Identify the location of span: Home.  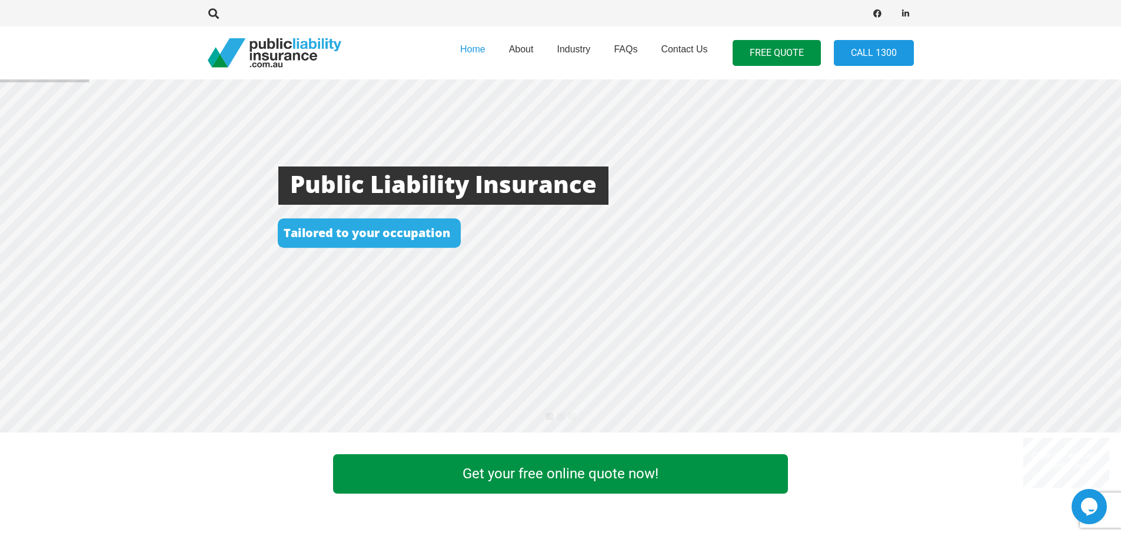
(472, 49).